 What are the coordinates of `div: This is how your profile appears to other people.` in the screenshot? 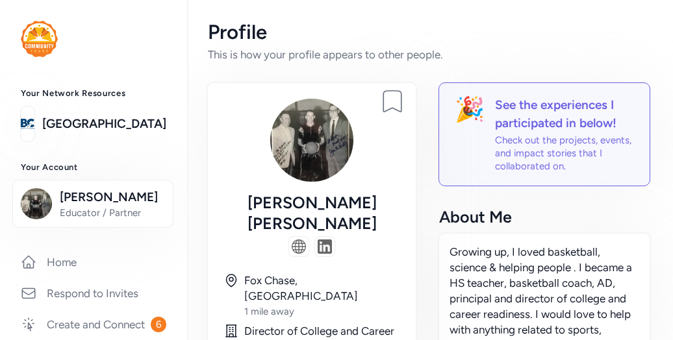 It's located at (430, 55).